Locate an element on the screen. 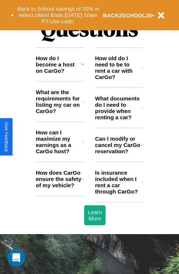  h3: How can I maximize my earnings as a CarGo host? is located at coordinates (59, 142).